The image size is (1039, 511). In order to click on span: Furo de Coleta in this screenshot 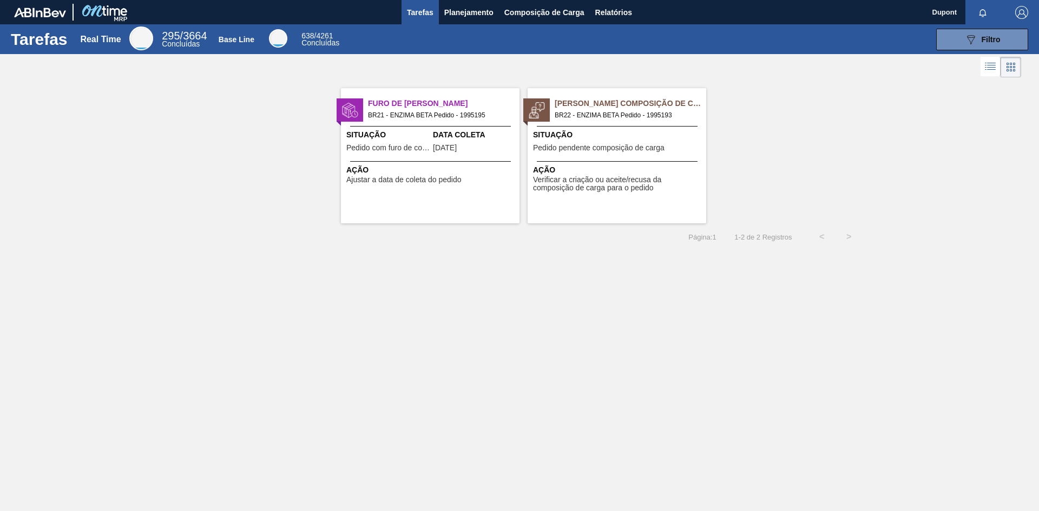, I will do `click(444, 103)`.